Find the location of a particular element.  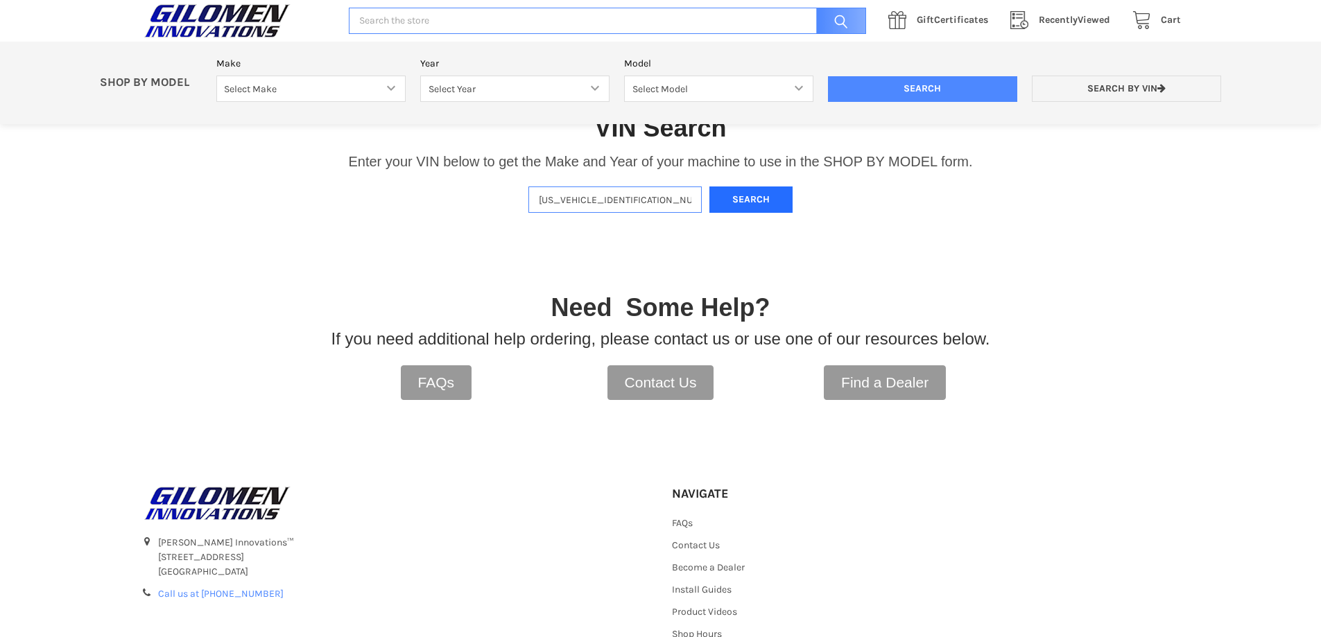

a: GiftCertificates is located at coordinates (942, 20).